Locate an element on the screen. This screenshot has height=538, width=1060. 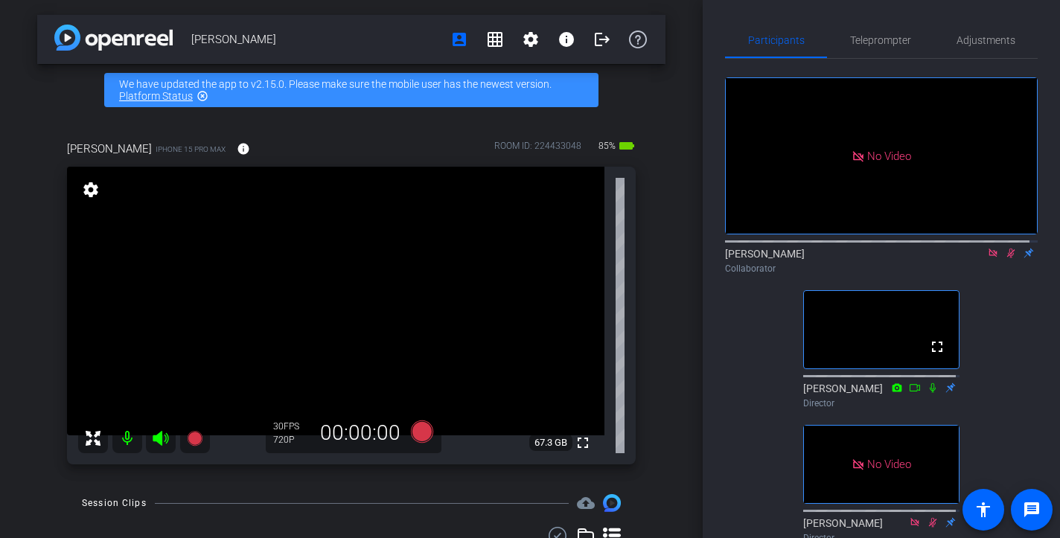
div: 30 is located at coordinates (292, 427).